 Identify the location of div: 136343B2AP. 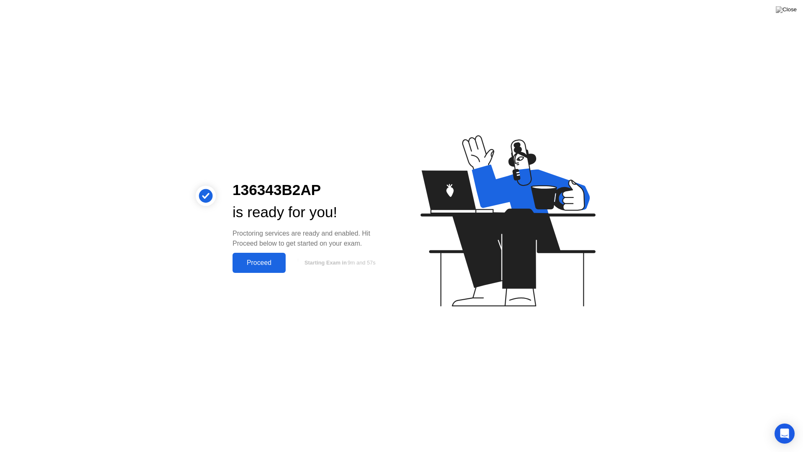
(310, 190).